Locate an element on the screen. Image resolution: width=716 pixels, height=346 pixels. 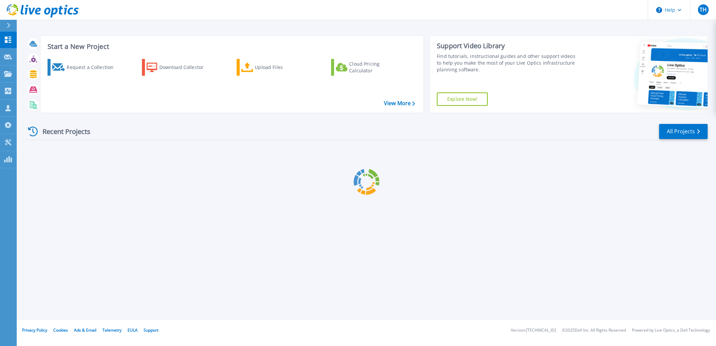
h3: Start a New Project is located at coordinates (231, 47).